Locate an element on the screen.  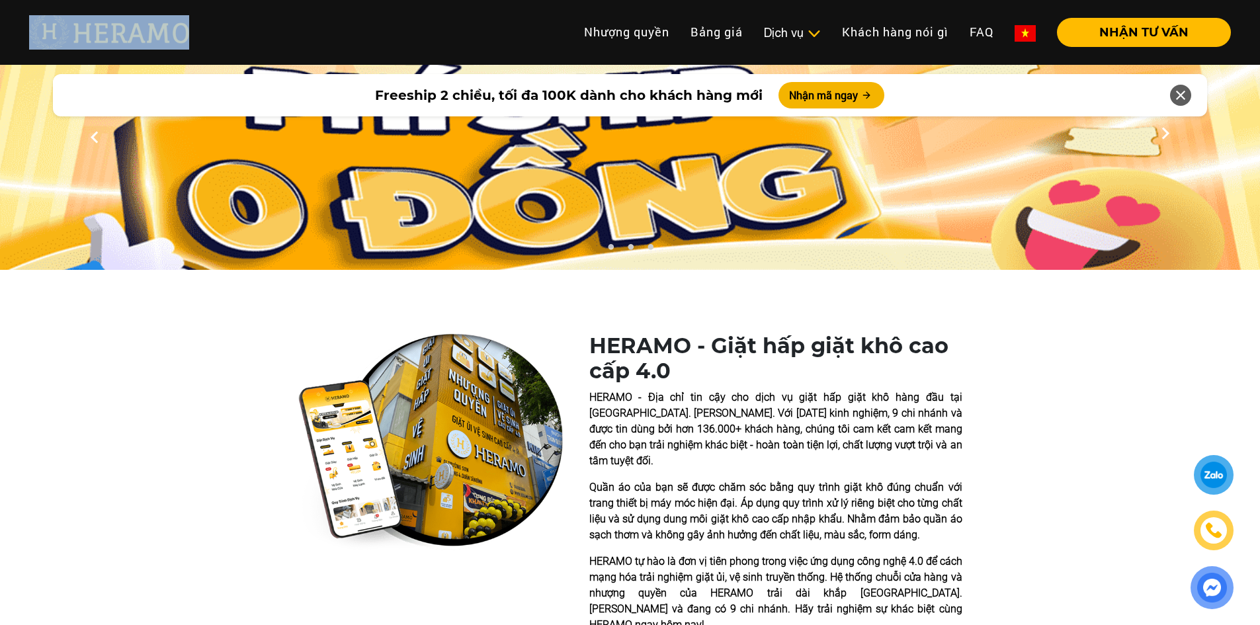
img: vn-flag.png is located at coordinates (1025, 33).